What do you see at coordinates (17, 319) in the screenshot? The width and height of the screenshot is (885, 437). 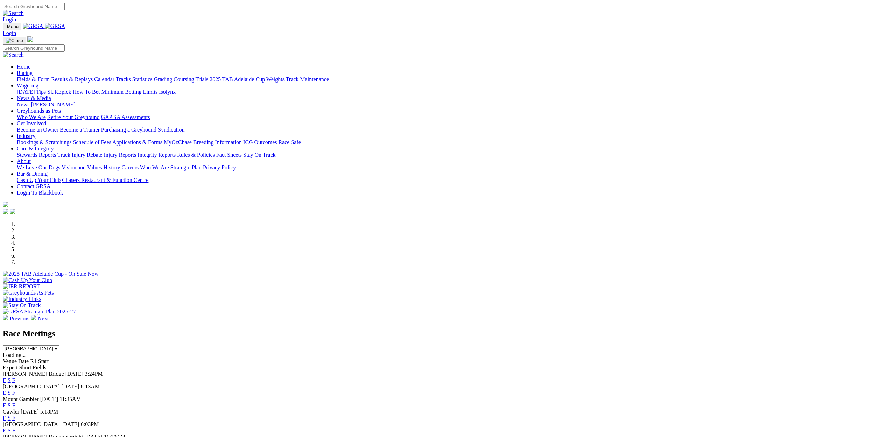 I see `a: Previous` at bounding box center [17, 319].